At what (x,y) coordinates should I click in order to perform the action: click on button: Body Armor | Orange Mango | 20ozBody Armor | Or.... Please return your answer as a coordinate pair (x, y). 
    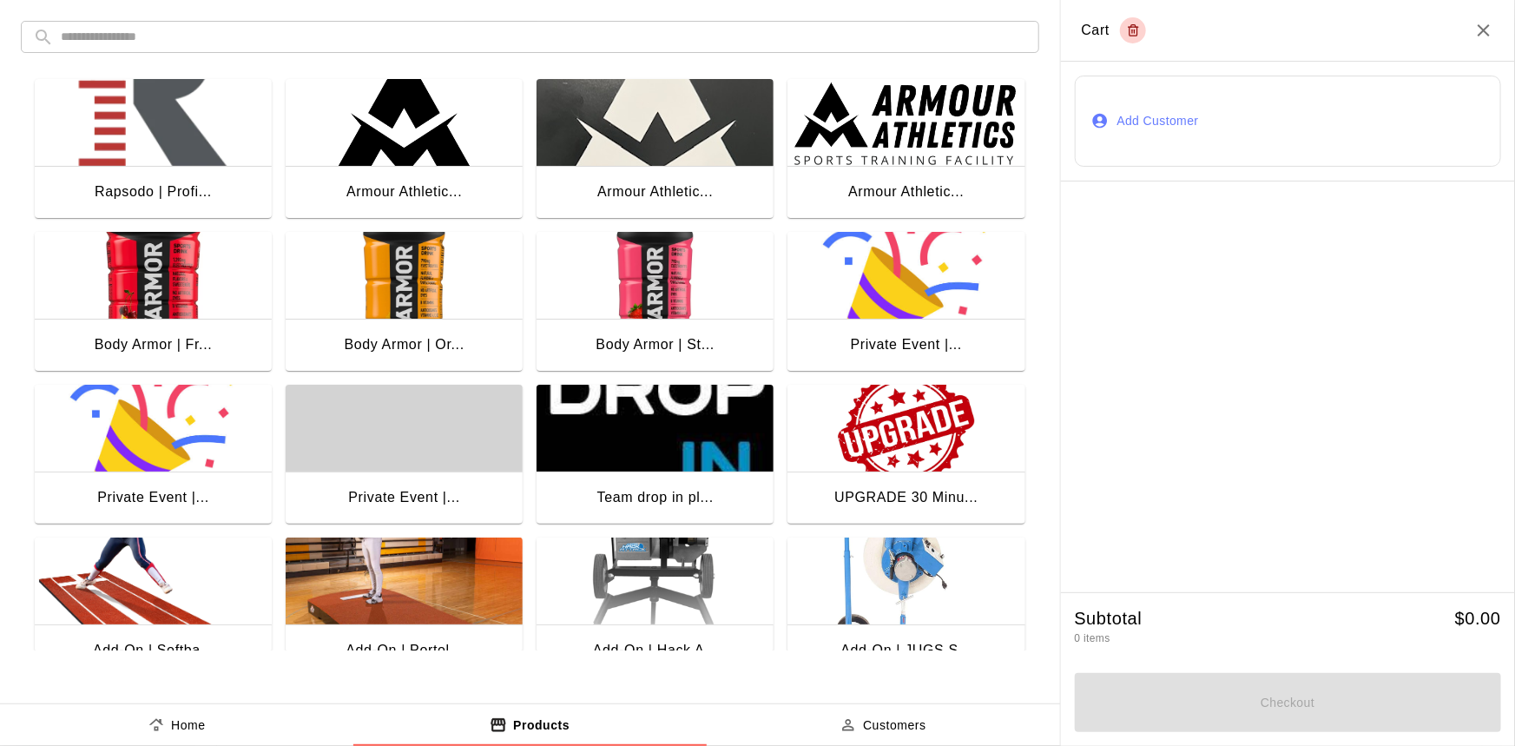
    Looking at the image, I should click on (404, 303).